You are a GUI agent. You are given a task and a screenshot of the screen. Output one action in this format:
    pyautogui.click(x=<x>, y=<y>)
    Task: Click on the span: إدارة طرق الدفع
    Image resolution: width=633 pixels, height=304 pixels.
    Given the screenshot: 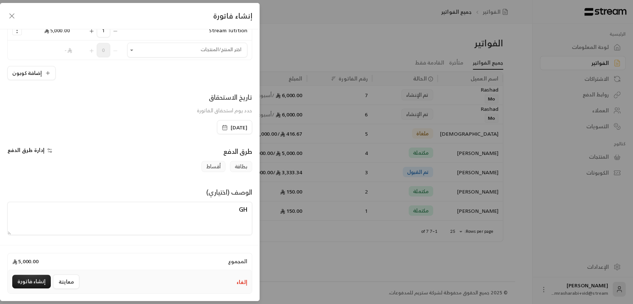 What is the action you would take?
    pyautogui.click(x=26, y=150)
    